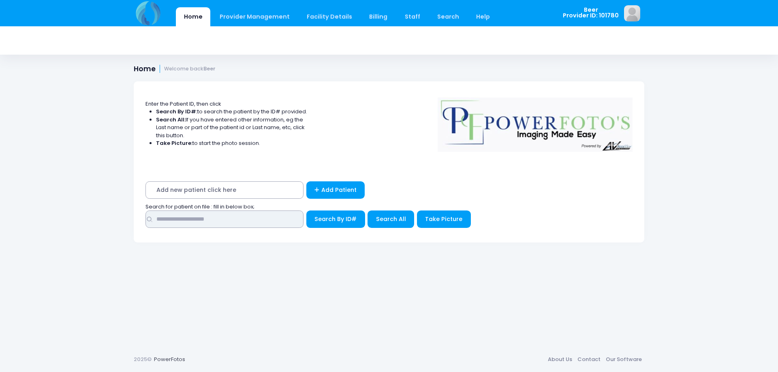  What do you see at coordinates (589, 360) in the screenshot?
I see `a: Contact` at bounding box center [589, 360].